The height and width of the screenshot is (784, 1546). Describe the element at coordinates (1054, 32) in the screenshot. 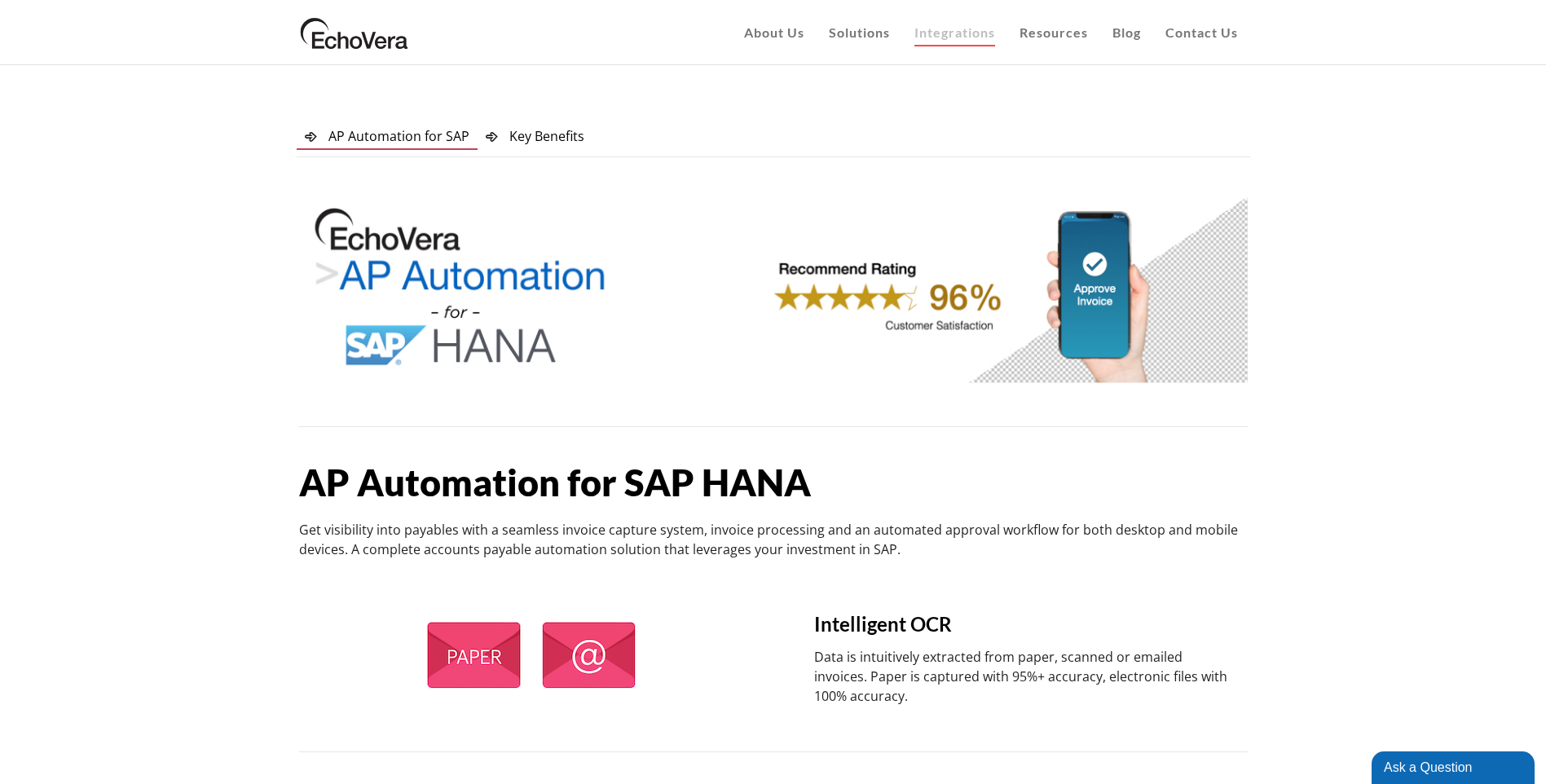

I see `span: Resources` at that location.